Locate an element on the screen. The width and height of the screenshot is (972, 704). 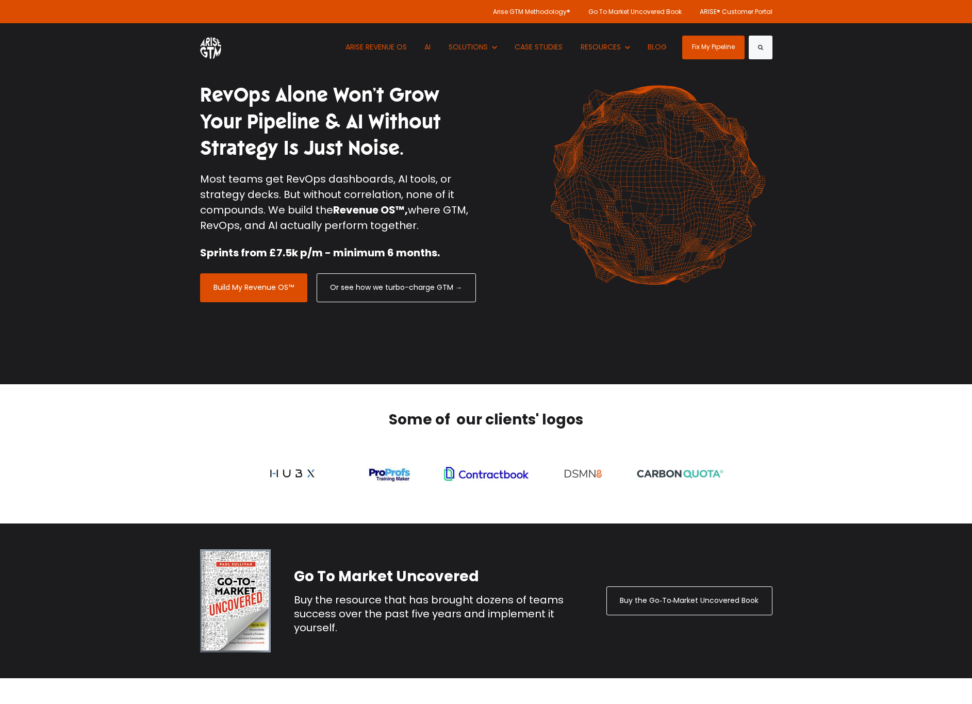
a: CASE STUDIES is located at coordinates (539, 47).